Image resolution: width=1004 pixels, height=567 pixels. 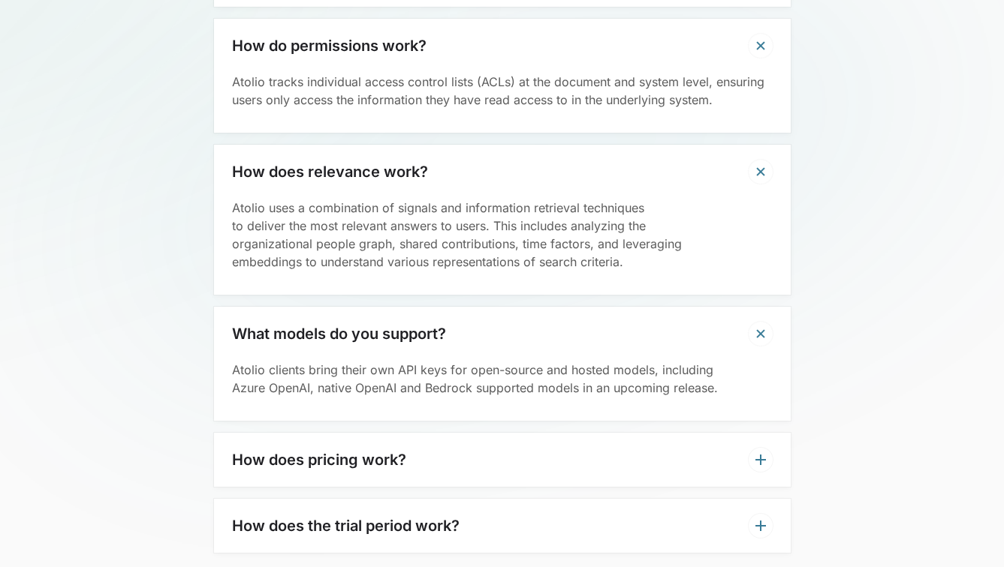 What do you see at coordinates (345, 526) in the screenshot?
I see `h3: How does the trial period work?` at bounding box center [345, 526].